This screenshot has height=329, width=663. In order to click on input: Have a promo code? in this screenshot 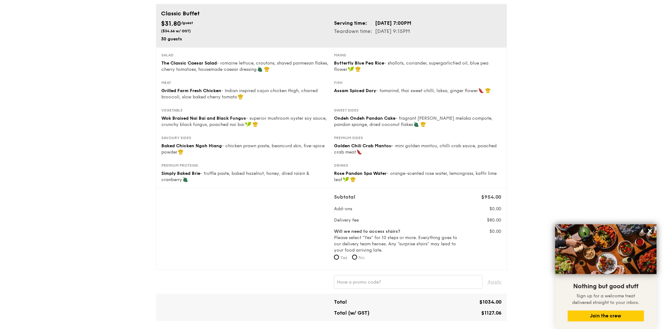, I will do `click(408, 282)`.